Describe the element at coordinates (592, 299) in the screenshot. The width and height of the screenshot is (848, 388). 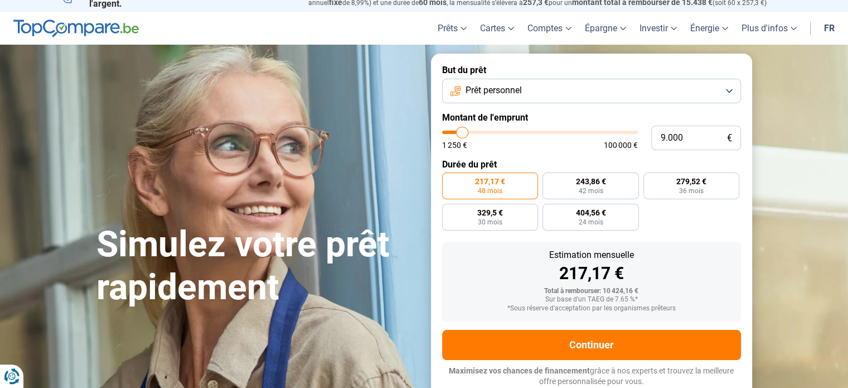
I see `div: Sur base d'un TAEG de 7.65 %*` at that location.